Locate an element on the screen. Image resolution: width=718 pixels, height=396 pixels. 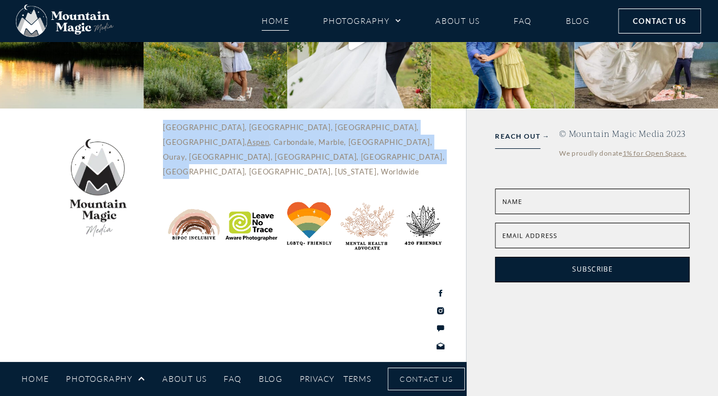
a: 1% for Open Space. is located at coordinates (654, 153).